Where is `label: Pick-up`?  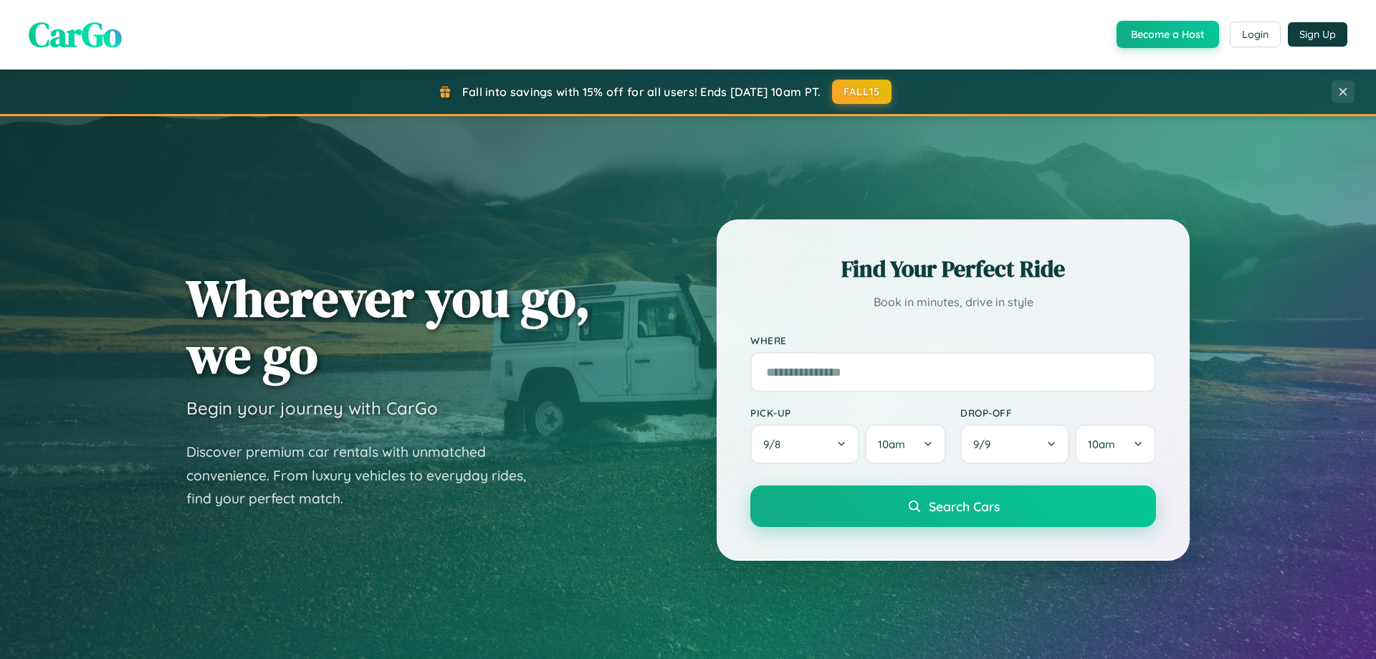
label: Pick-up is located at coordinates (848, 412).